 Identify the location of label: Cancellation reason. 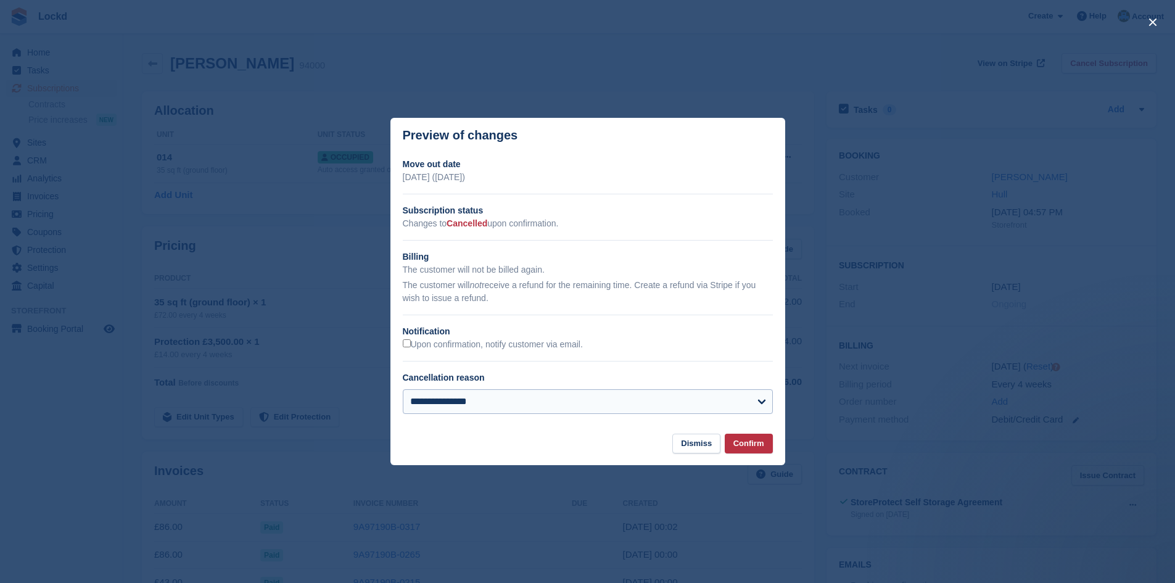
(444, 378).